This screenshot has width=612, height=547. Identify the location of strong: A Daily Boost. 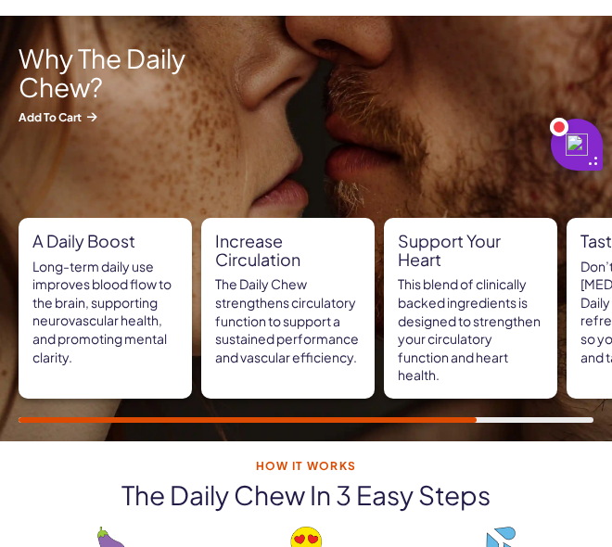
(105, 241).